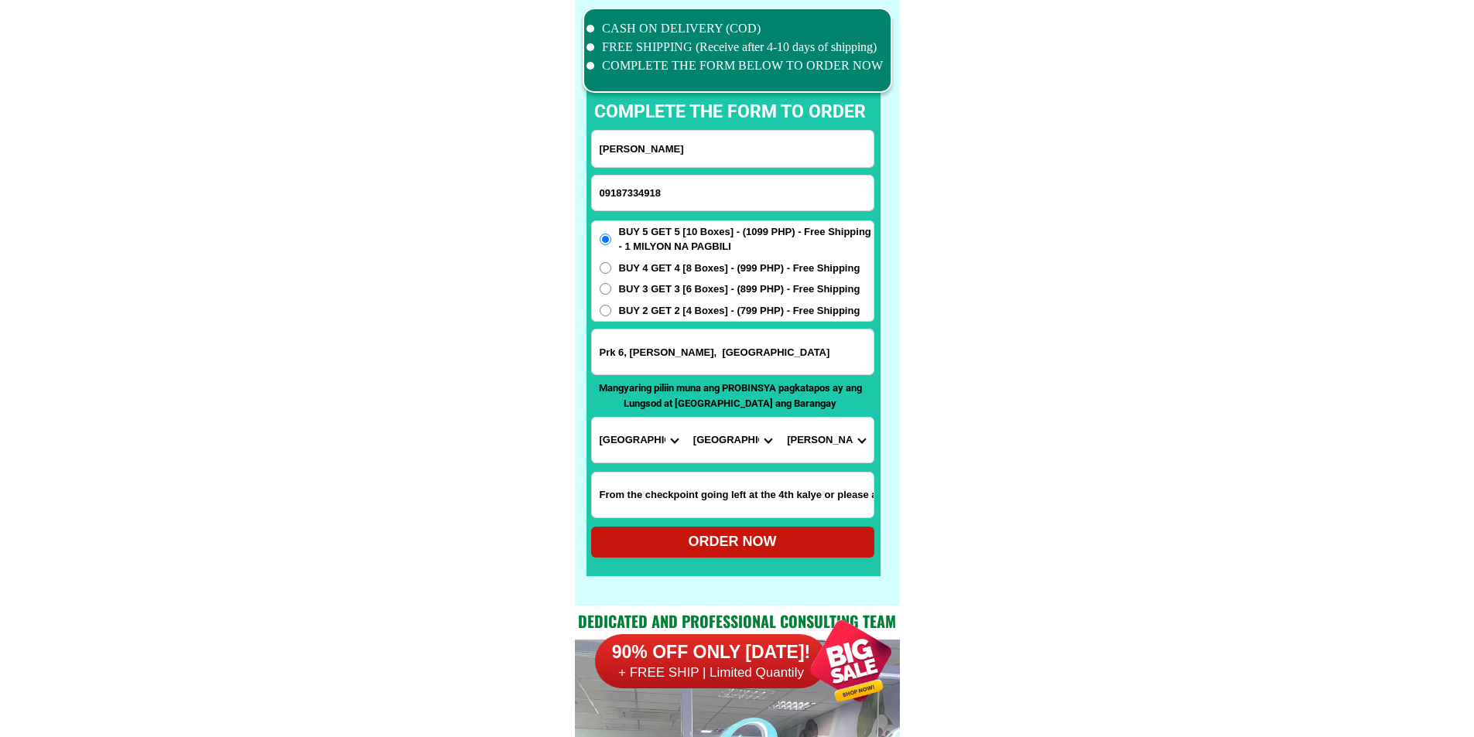  I want to click on div: ORDER NOW, so click(733, 542).